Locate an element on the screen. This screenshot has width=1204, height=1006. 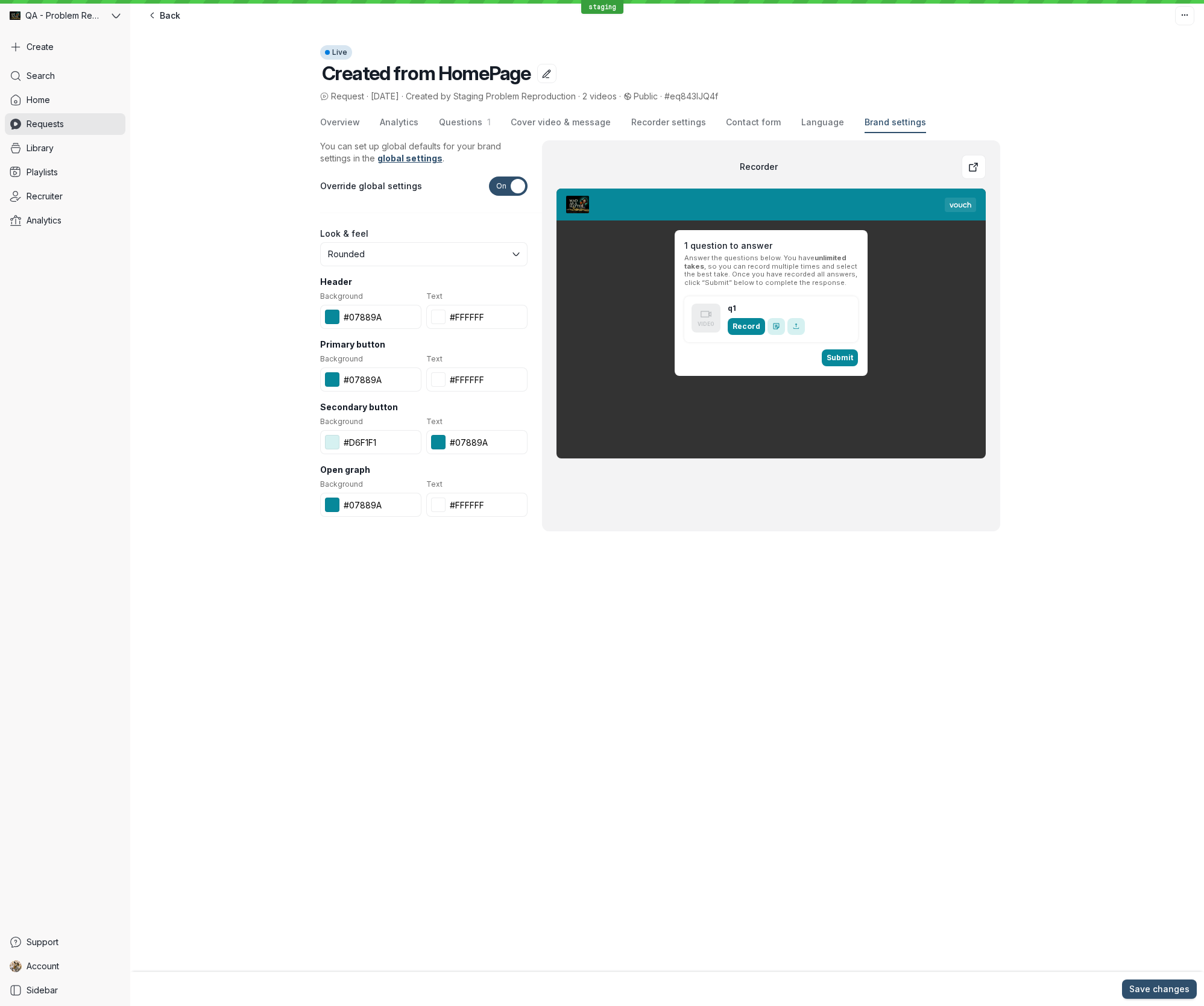
span: Language is located at coordinates (823, 123).